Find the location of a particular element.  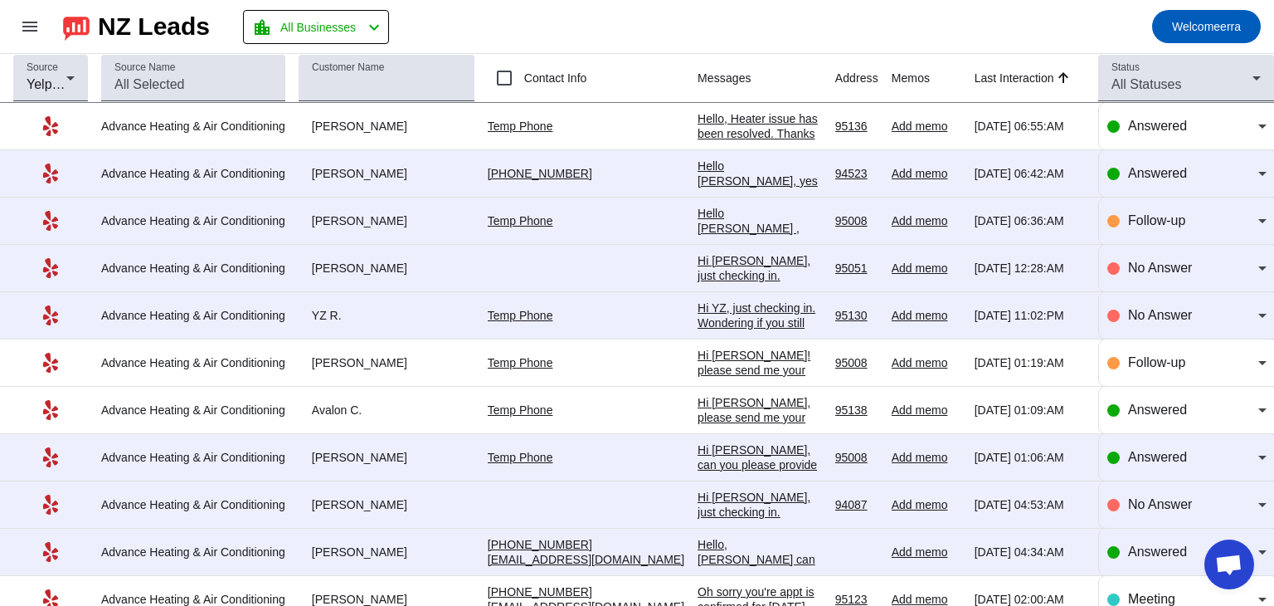

span: Yelp, Thumbtack is located at coordinates (76, 84).